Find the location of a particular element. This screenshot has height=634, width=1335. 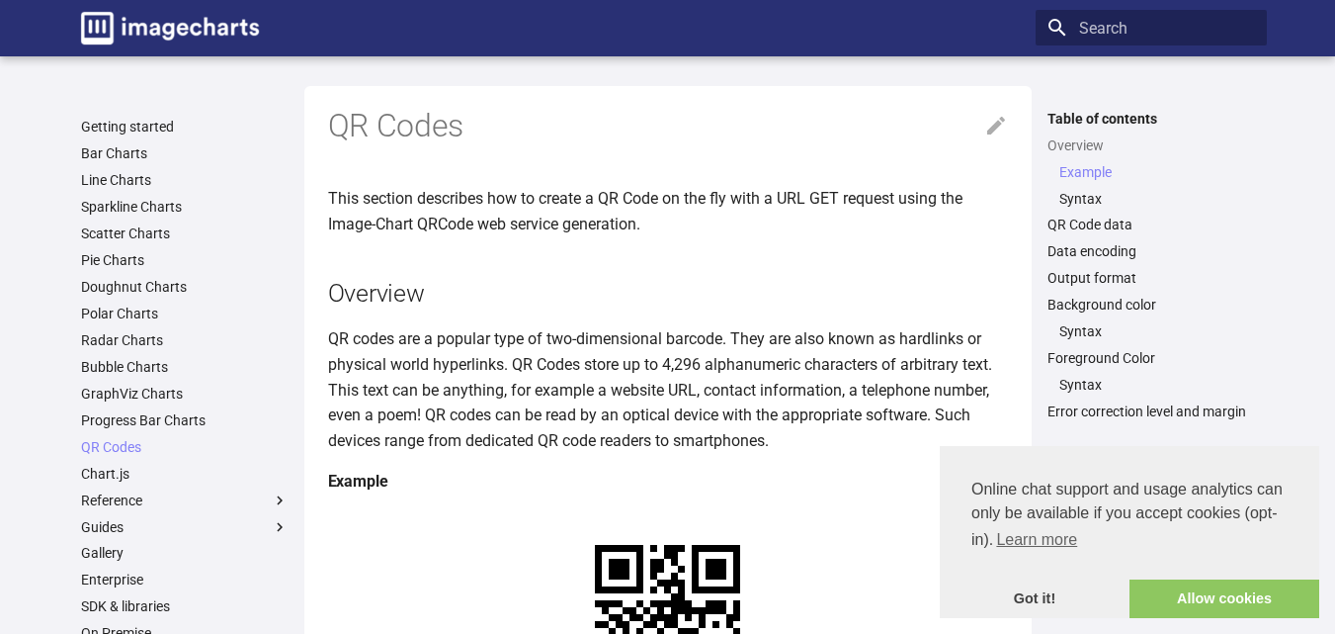

p: QR codes are a popular type of two-dimensional barcode. They are also known as hardlinks or physi... is located at coordinates (668, 389).